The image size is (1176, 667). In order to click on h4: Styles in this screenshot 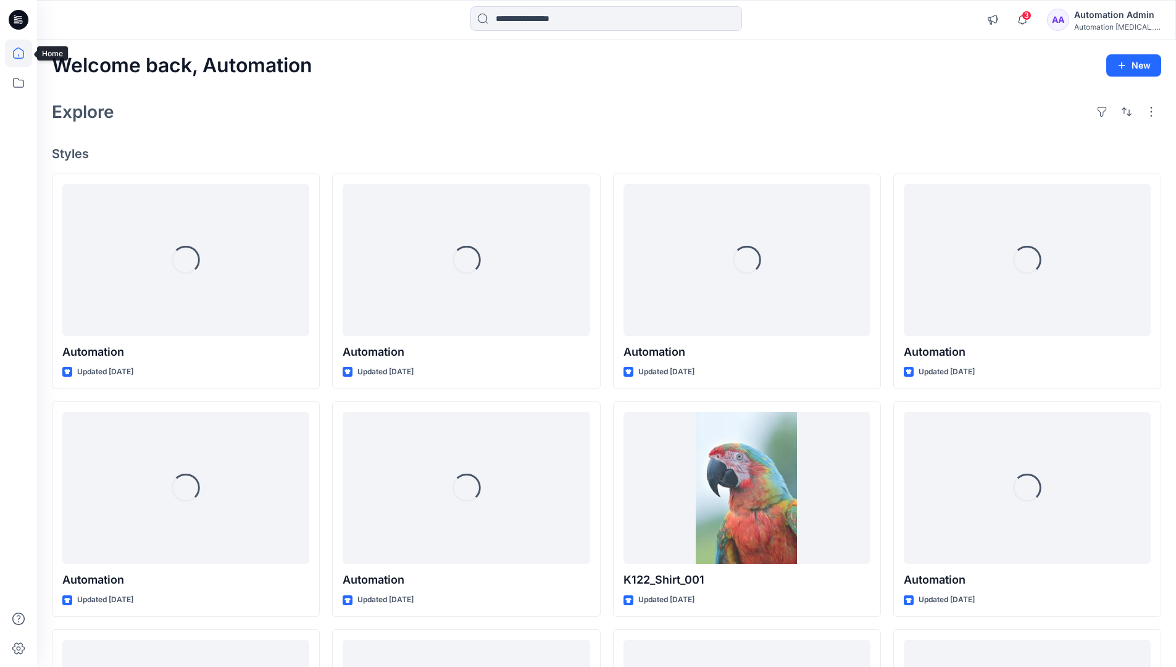, I will do `click(606, 154)`.